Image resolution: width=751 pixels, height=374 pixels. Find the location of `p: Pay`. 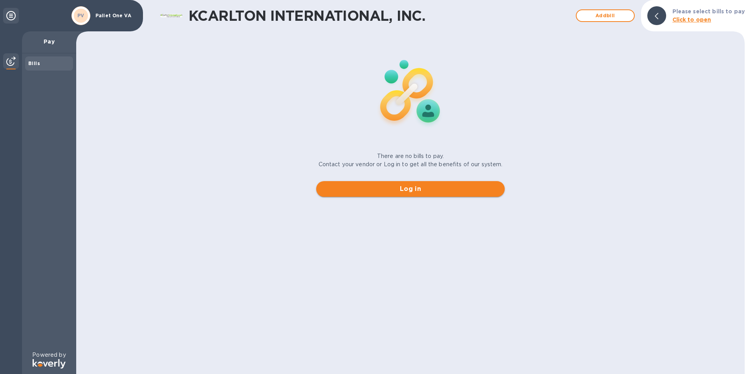

p: Pay is located at coordinates (49, 42).